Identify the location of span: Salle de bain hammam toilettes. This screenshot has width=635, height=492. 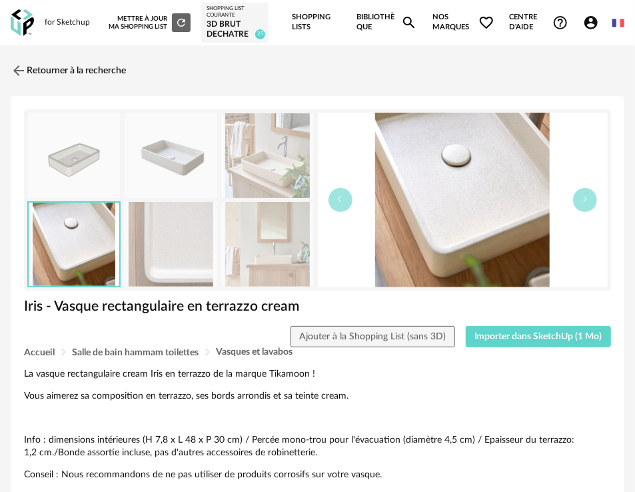
(135, 352).